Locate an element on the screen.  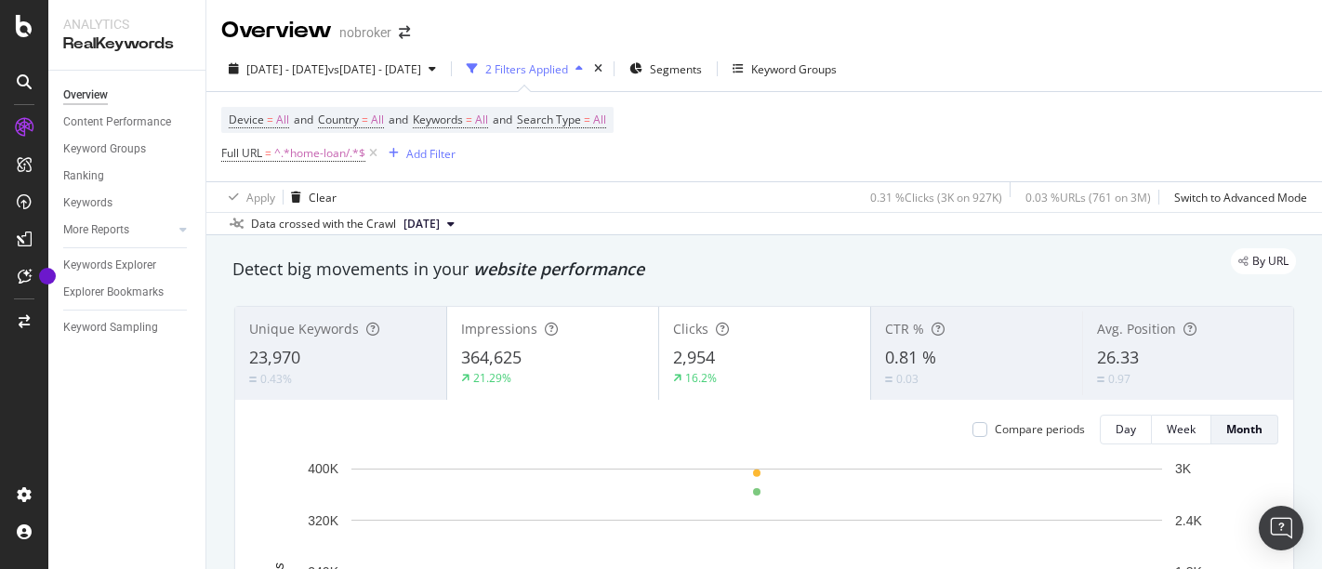
div: 0.31 % Clicks ( 3K on 927K ) is located at coordinates (936, 197).